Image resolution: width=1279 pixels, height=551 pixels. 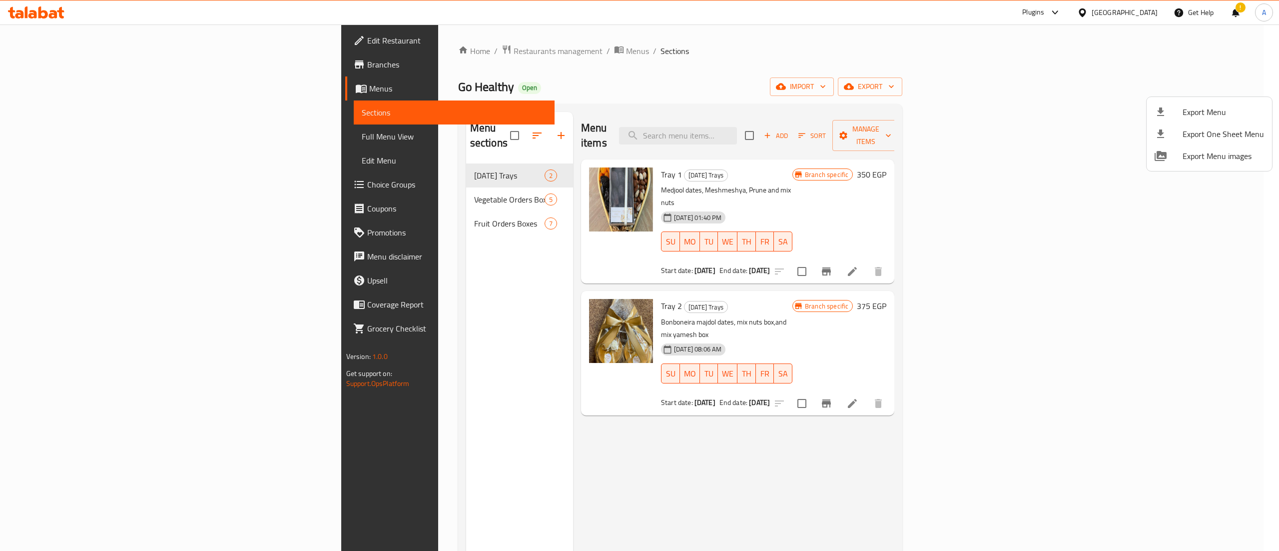 I want to click on li: Export Menu images, so click(x=1209, y=156).